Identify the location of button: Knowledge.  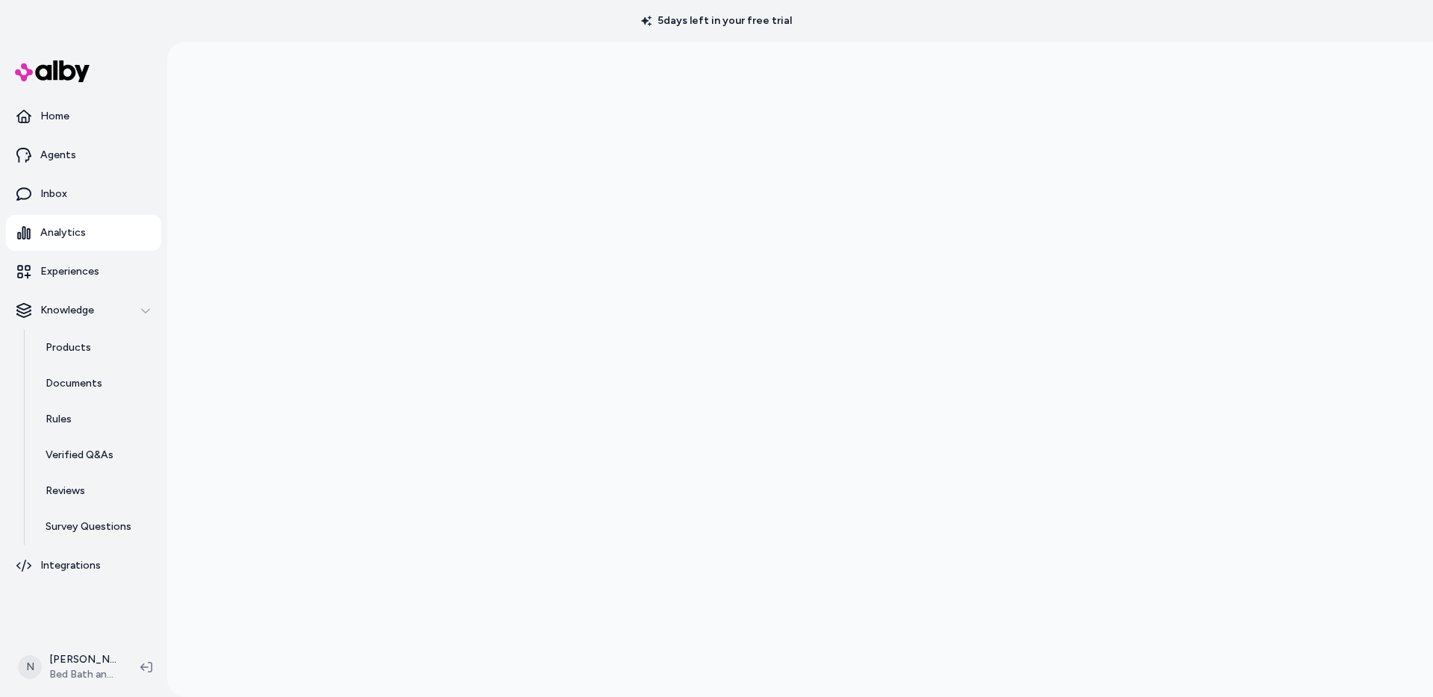
(84, 311).